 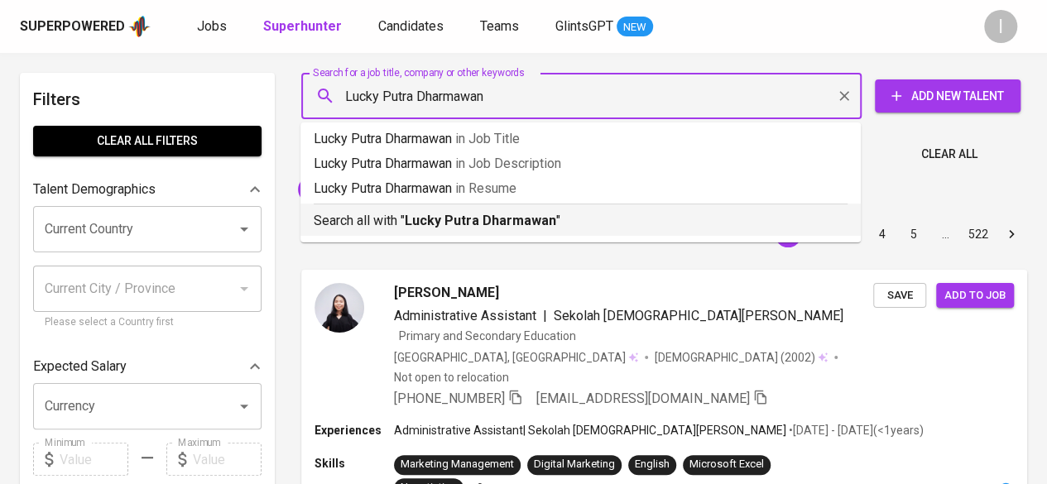 What do you see at coordinates (147, 323) in the screenshot?
I see `p: Please select a Country first` at bounding box center [147, 323].